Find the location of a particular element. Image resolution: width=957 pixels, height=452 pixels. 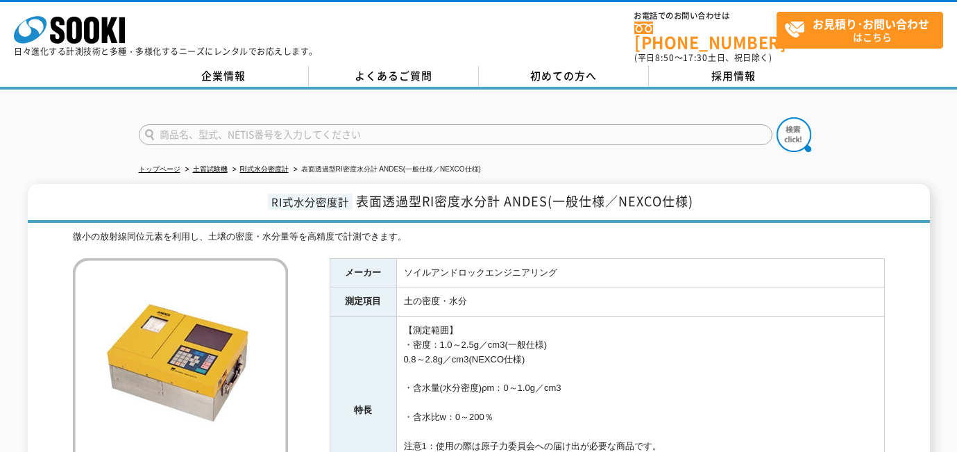

span: 17:30 is located at coordinates (695, 58).